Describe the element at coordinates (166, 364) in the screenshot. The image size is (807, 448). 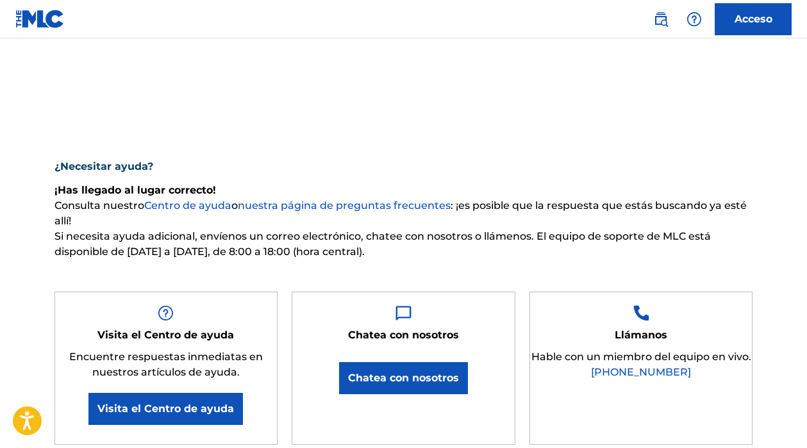
I see `font: Encuentre respuestas inmediatas en nuestros artículos de ayuda.` at that location.